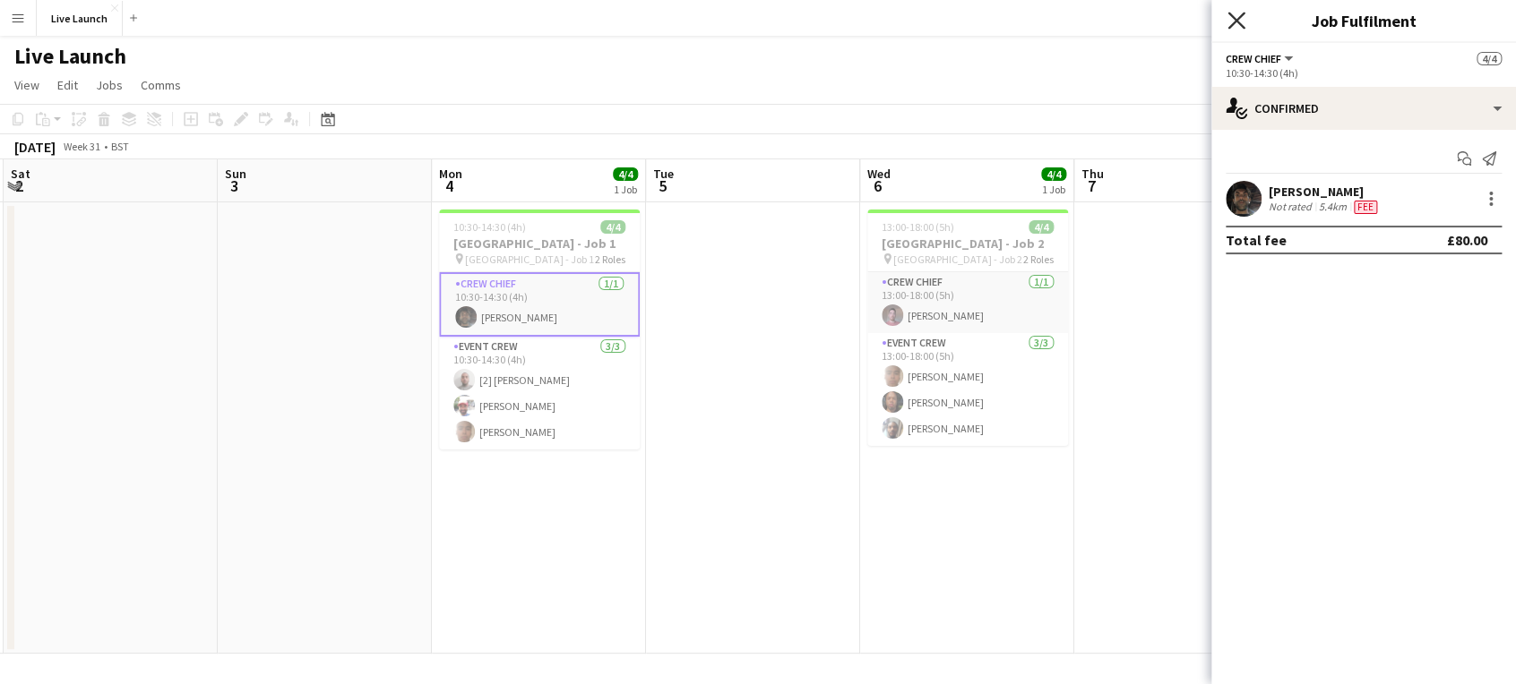 This screenshot has height=684, width=1516. What do you see at coordinates (663, 174) in the screenshot?
I see `span: Tue` at bounding box center [663, 174].